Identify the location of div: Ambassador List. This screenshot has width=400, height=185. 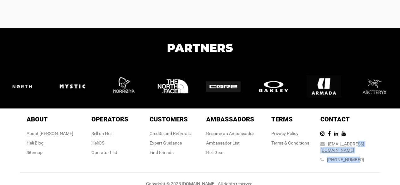
(230, 143).